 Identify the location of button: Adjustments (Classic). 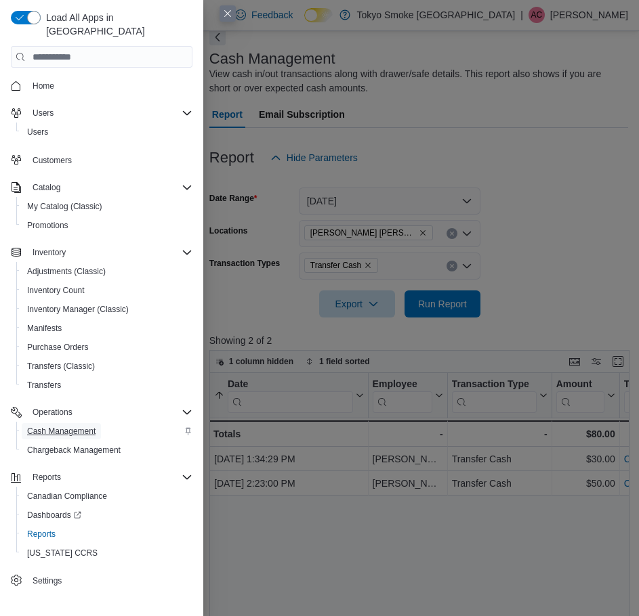
(107, 272).